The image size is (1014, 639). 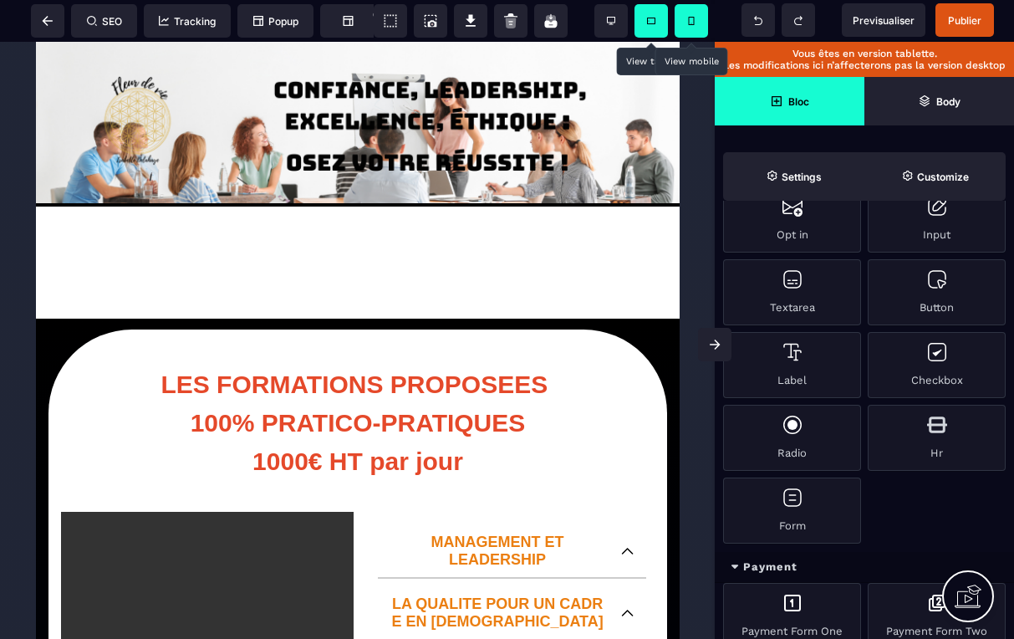 What do you see at coordinates (792, 219) in the screenshot?
I see `div: Opt in` at bounding box center [792, 219].